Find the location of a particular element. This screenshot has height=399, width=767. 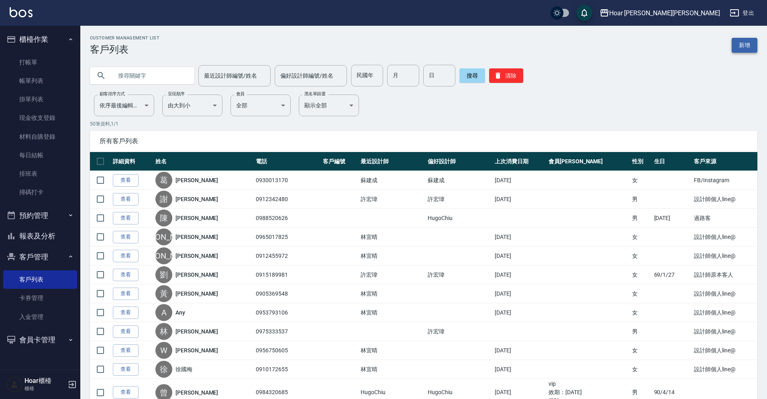

a: 卡券管理 is located at coordinates (40, 298).